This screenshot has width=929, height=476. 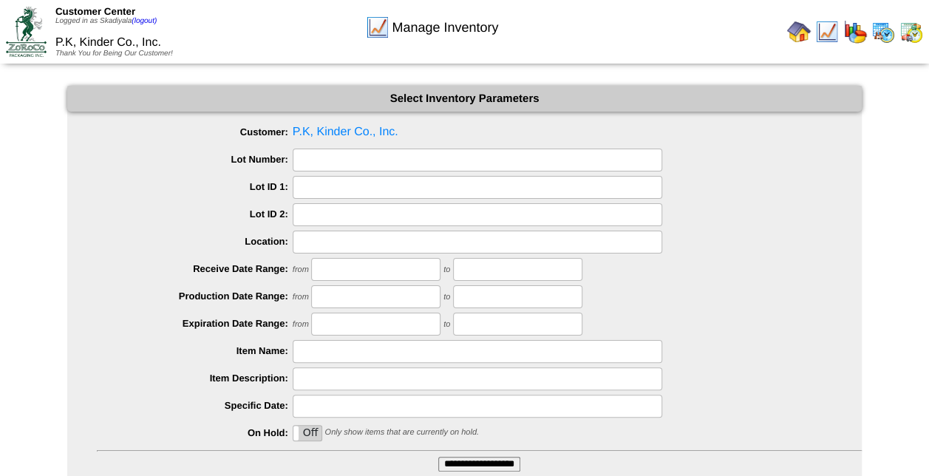 What do you see at coordinates (911, 32) in the screenshot?
I see `img: calendarinout.gif` at bounding box center [911, 32].